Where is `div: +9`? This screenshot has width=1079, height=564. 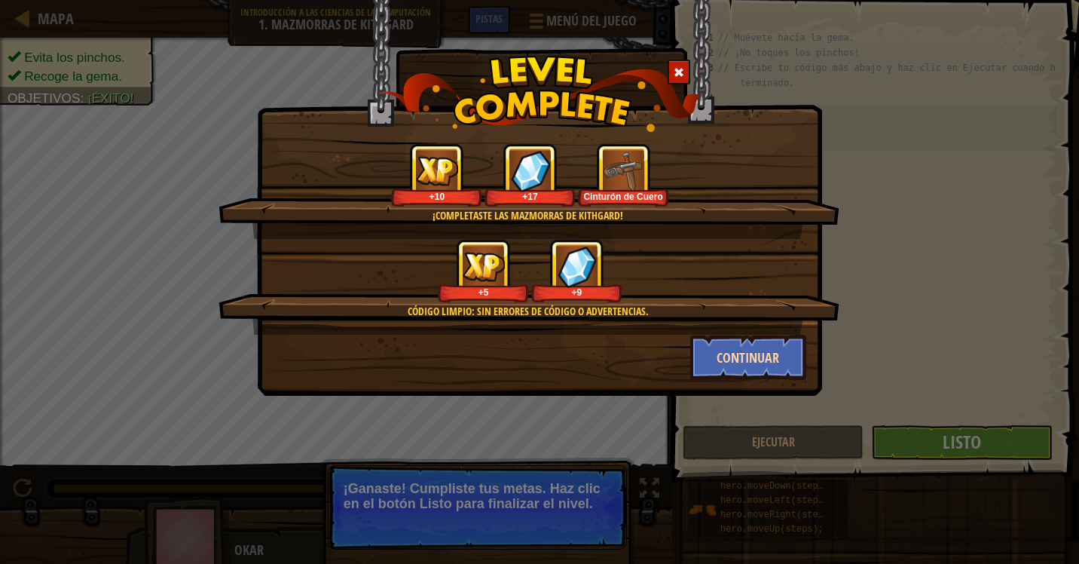 div: +9 is located at coordinates (576, 292).